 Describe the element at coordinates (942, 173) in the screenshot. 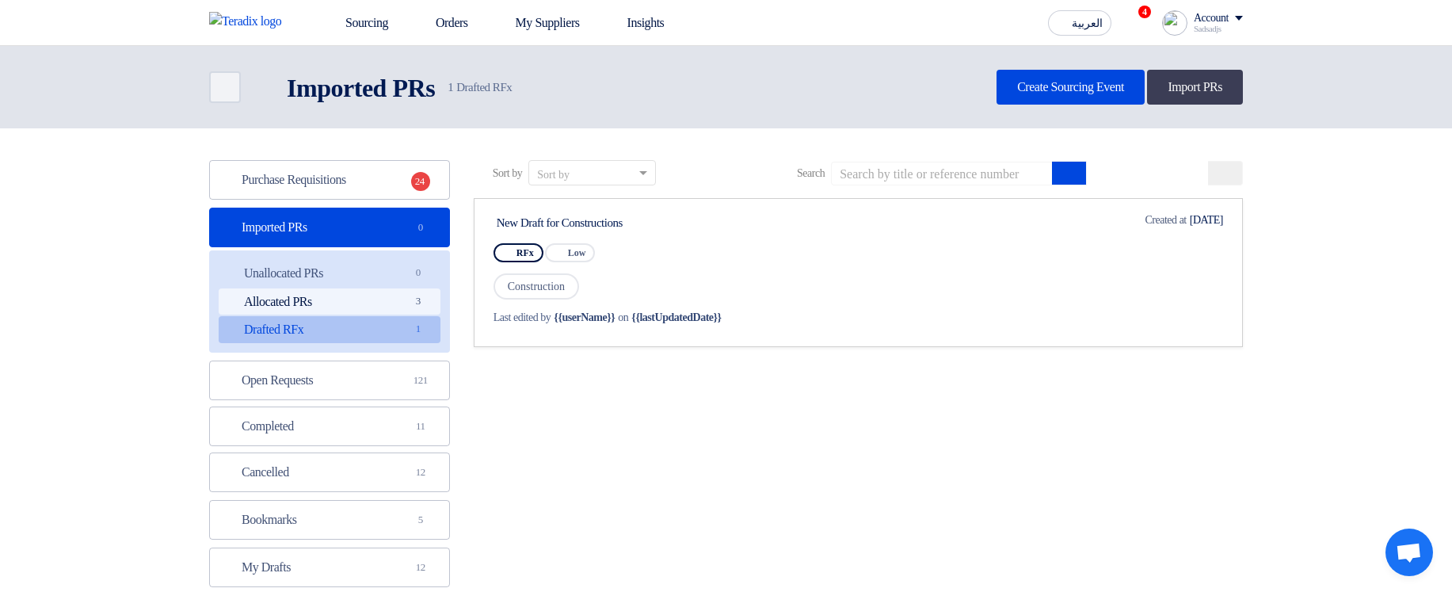

I see `input: Search by title or reference number` at that location.